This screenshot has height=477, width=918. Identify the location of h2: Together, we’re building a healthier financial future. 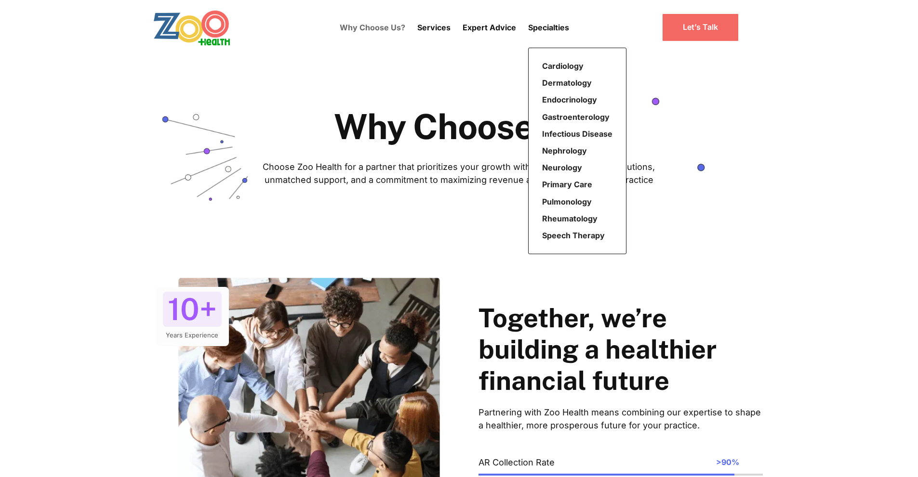
(620, 350).